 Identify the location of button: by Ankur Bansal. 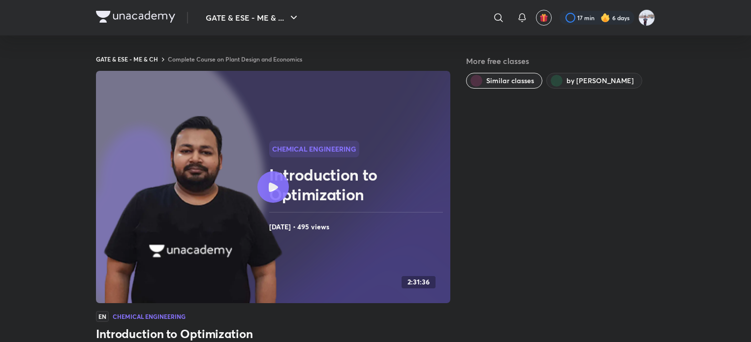
(594, 81).